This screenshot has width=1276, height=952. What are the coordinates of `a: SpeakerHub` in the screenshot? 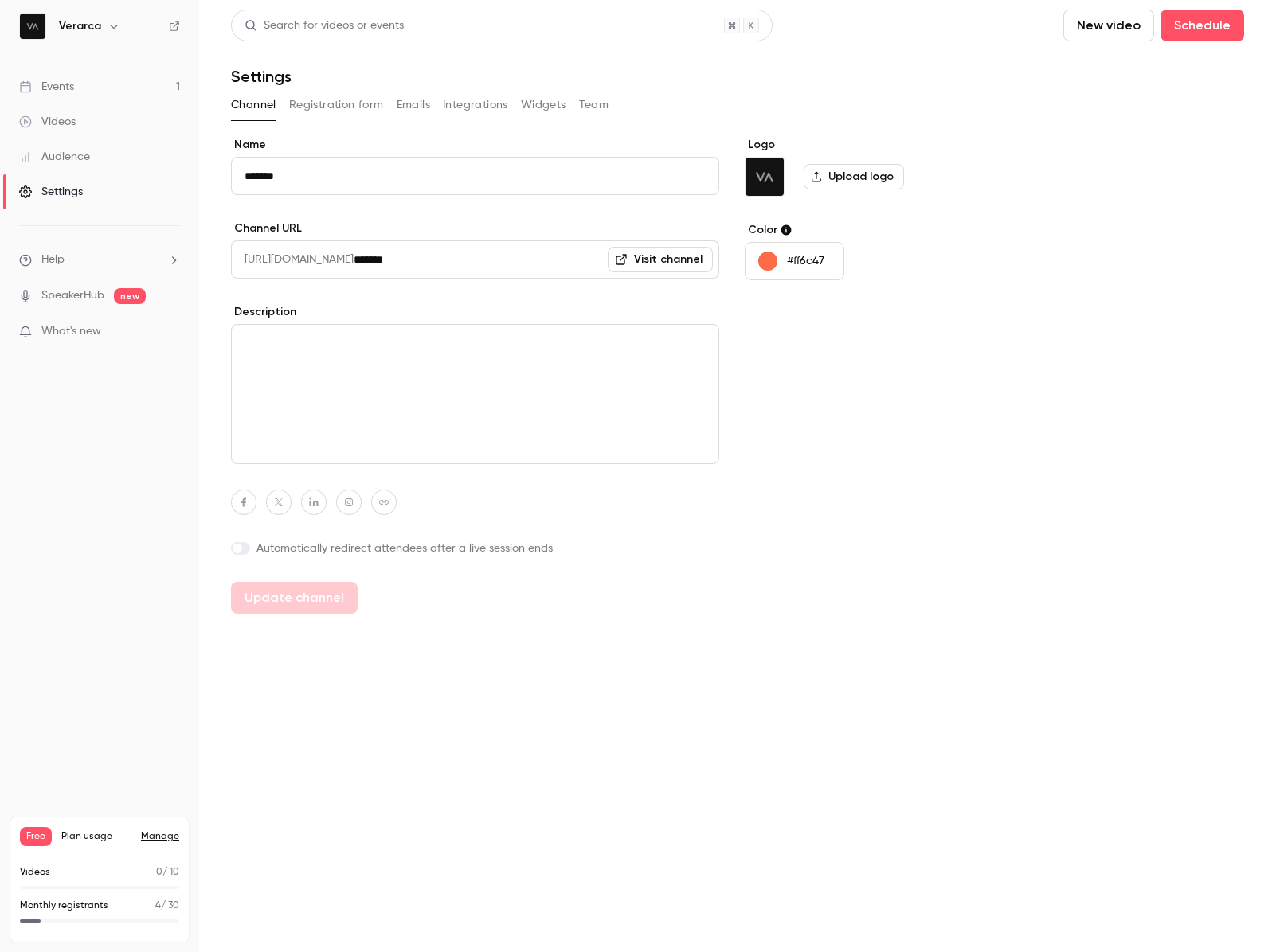 It's located at (72, 296).